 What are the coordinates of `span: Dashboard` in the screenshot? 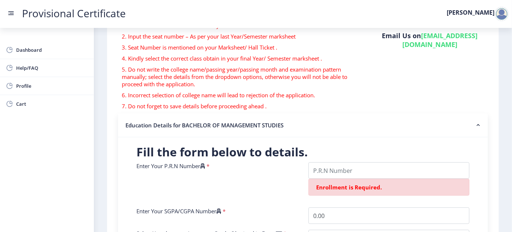 It's located at (52, 50).